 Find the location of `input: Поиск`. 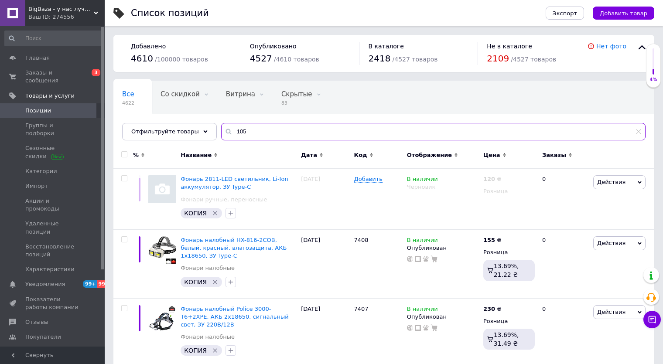

input: Поиск is located at coordinates (54, 38).